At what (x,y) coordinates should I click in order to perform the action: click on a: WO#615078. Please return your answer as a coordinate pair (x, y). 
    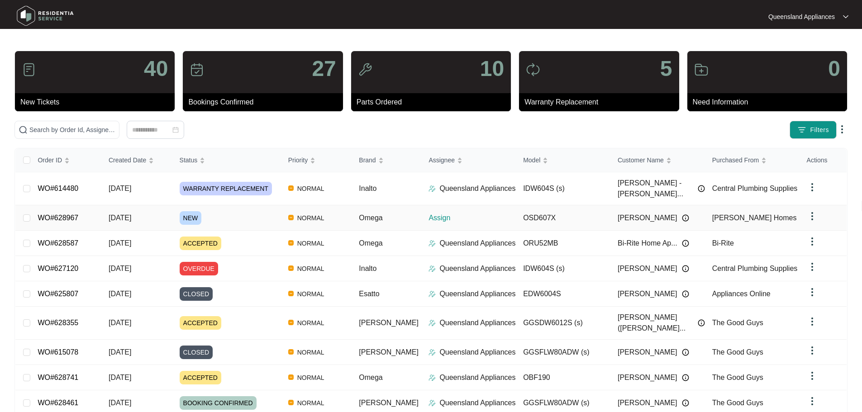
    Looking at the image, I should click on (58, 352).